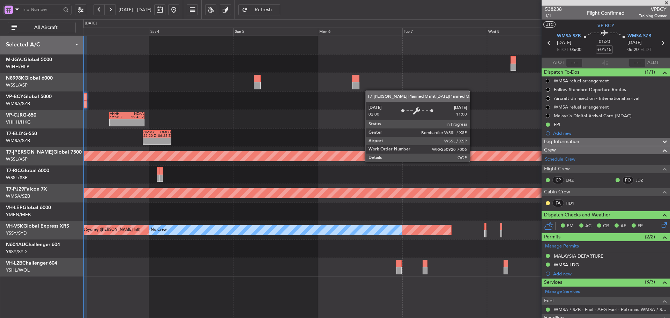 This screenshot has width=670, height=318. Describe the element at coordinates (577, 215) in the screenshot. I see `span: Dispatch Checks and Weather` at that location.